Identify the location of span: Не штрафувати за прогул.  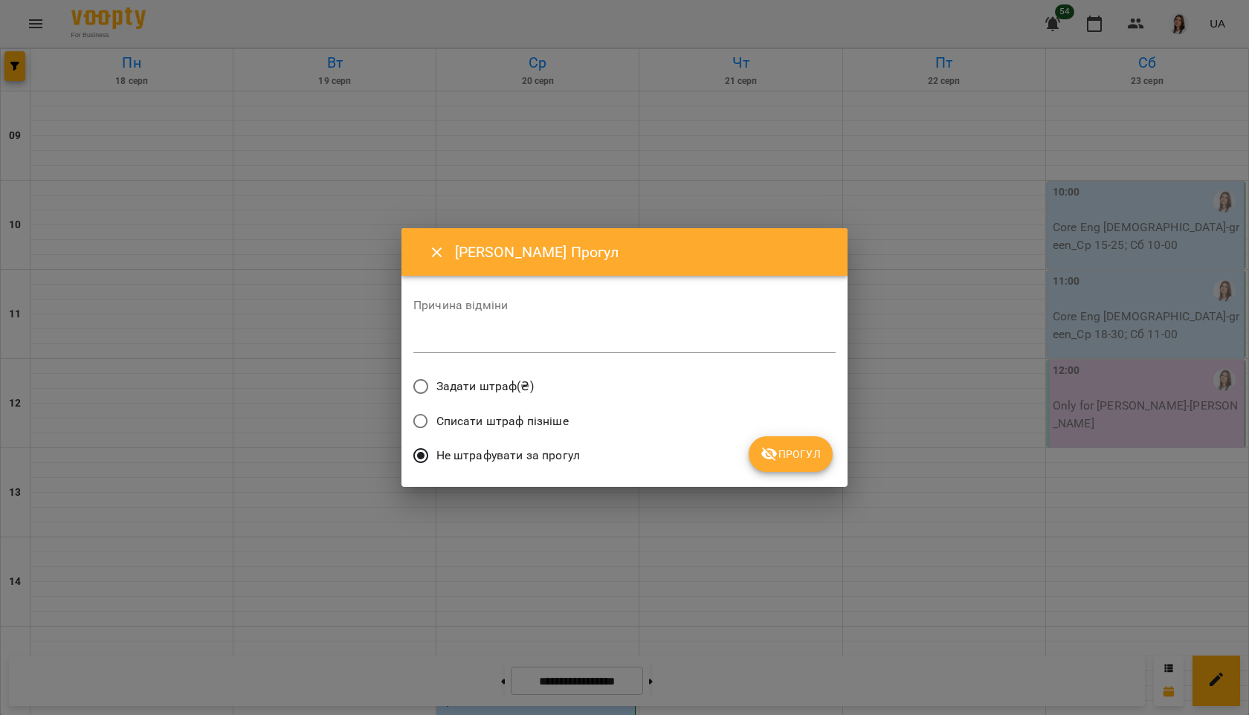
(508, 456).